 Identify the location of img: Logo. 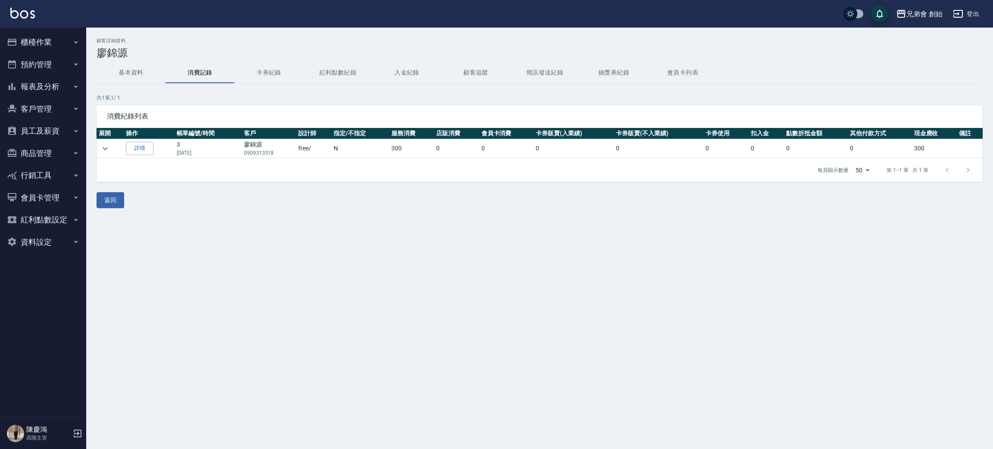
(22, 13).